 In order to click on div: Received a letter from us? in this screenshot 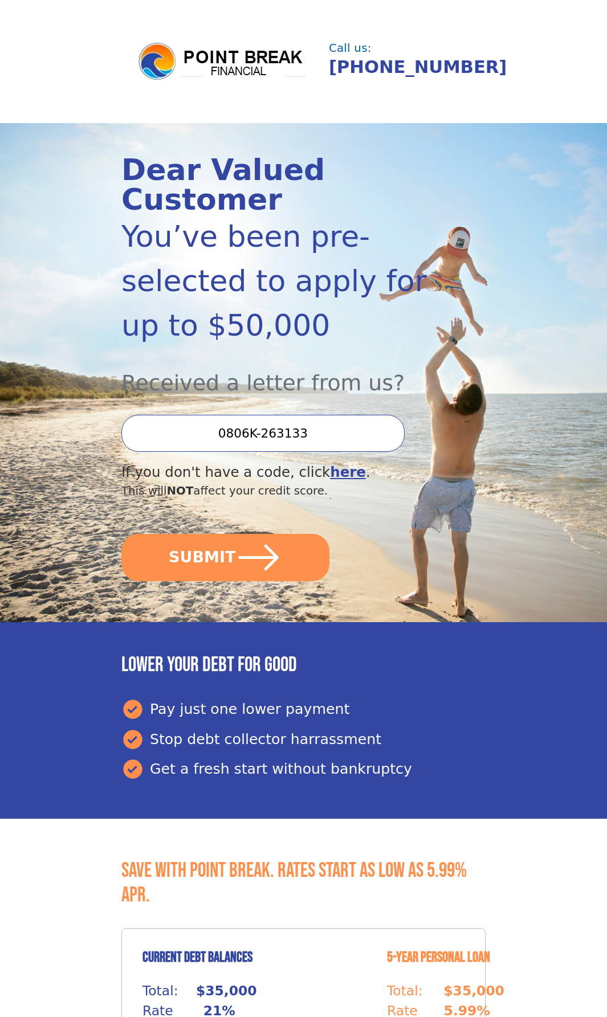, I will do `click(276, 373)`.